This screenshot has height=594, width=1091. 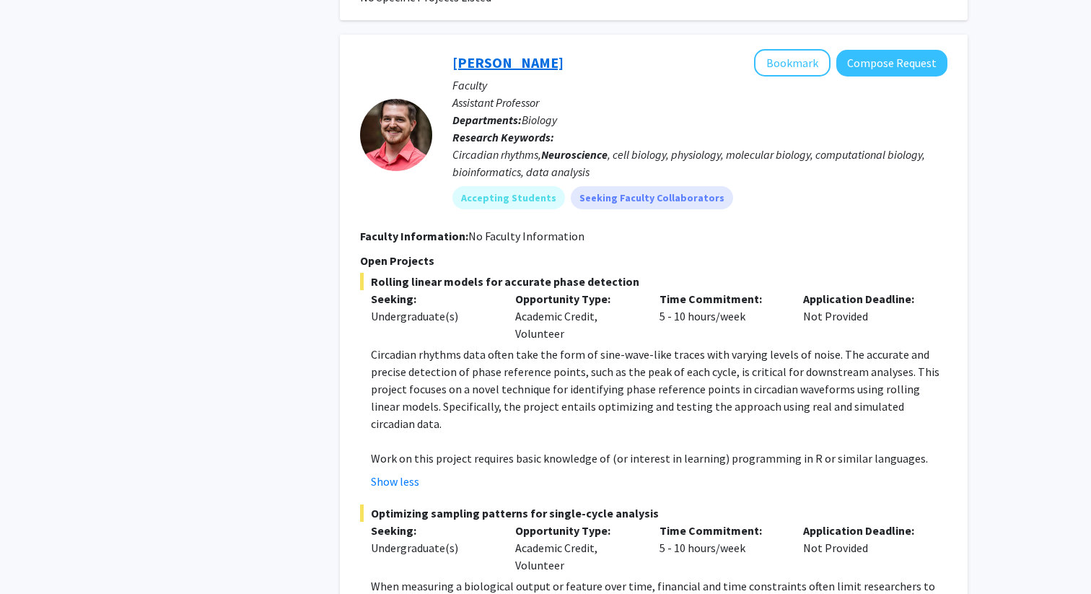 I want to click on span: Rolling linear models for accurate phase detection, so click(x=653, y=281).